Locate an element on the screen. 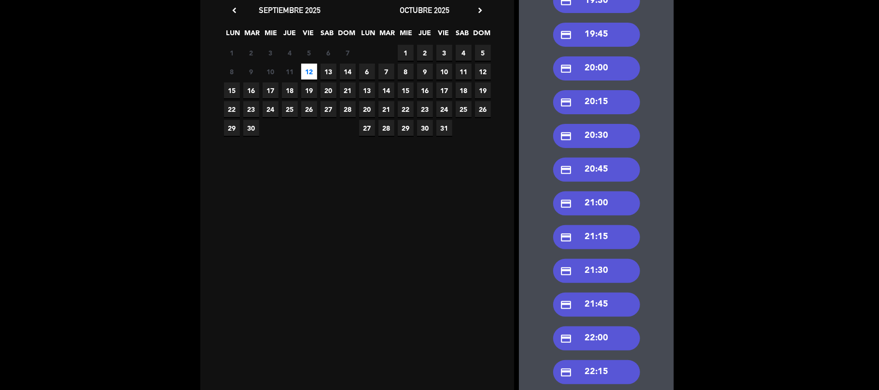  span: septiembre 2025 is located at coordinates (289, 10).